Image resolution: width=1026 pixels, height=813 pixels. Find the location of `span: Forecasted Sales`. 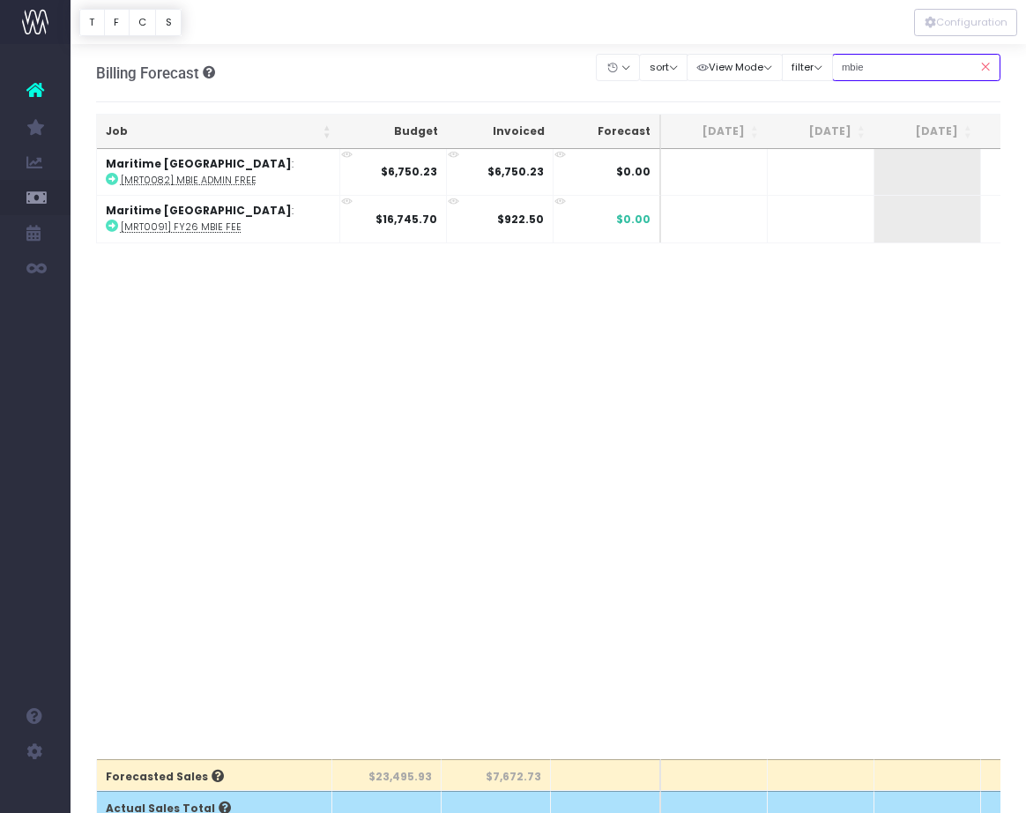

span: Forecasted Sales is located at coordinates (165, 777).